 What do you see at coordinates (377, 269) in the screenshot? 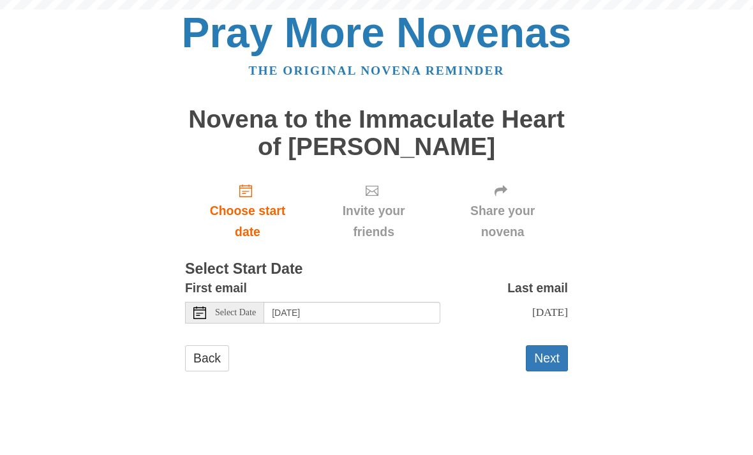
I see `h3: Select Start Date` at bounding box center [377, 269].